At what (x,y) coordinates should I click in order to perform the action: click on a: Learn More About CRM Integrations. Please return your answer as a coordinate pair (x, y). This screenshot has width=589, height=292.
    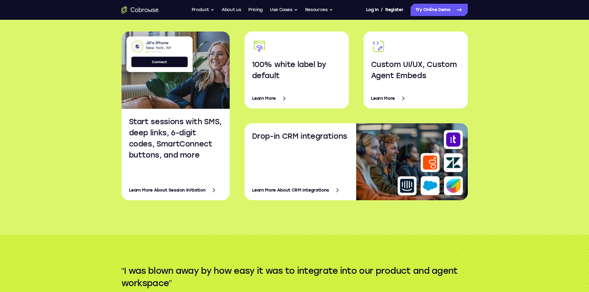
    Looking at the image, I should click on (302, 190).